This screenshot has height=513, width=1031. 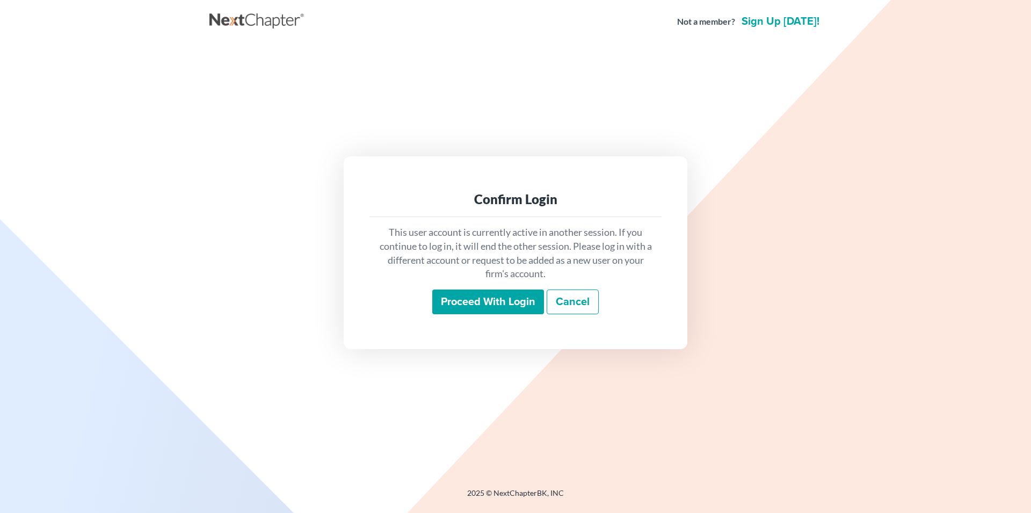 I want to click on input: Proceed with login, so click(x=488, y=302).